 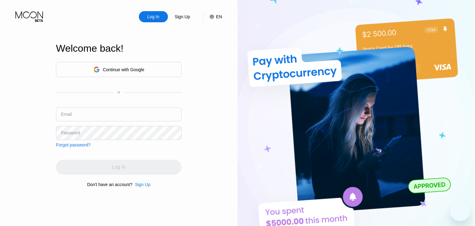 What do you see at coordinates (119, 48) in the screenshot?
I see `div: Welcome back!` at bounding box center [119, 48].